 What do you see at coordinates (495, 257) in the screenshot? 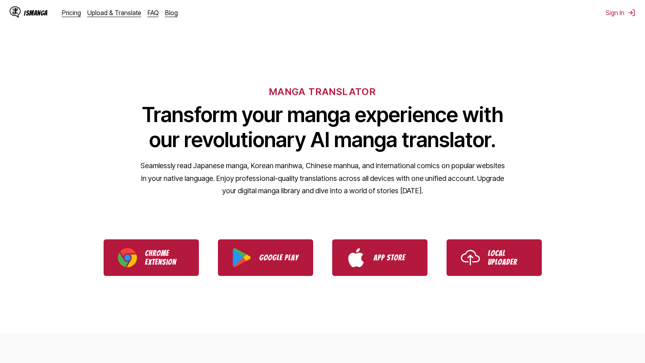
I see `a: Use IsManga Local Uploader` at bounding box center [495, 257].